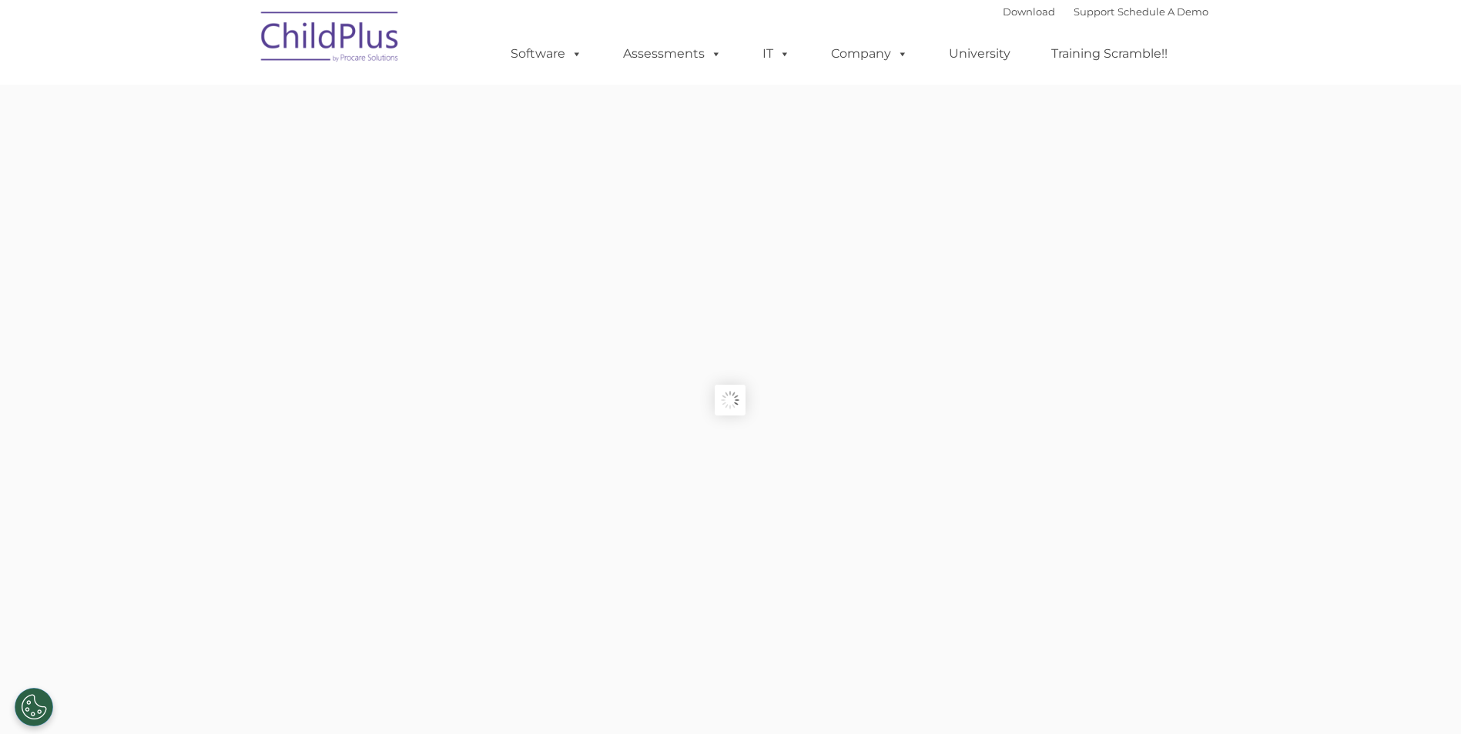  I want to click on a: University, so click(979, 54).